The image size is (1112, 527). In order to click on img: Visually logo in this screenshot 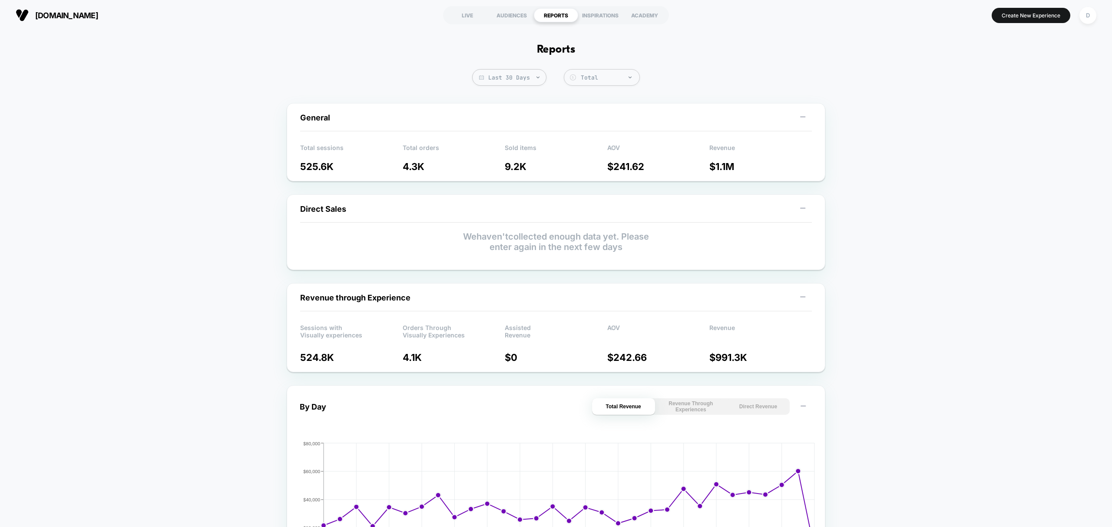, I will do `click(22, 15)`.